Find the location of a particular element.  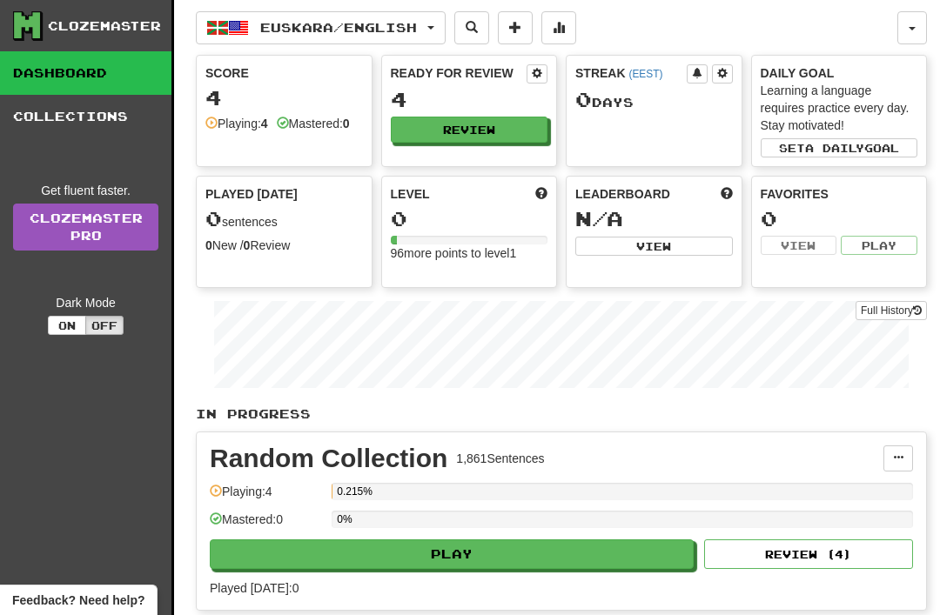

span: Level is located at coordinates (410, 194).